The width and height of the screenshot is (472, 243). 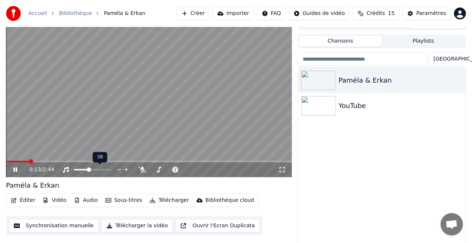 I want to click on div: 38, so click(x=100, y=157).